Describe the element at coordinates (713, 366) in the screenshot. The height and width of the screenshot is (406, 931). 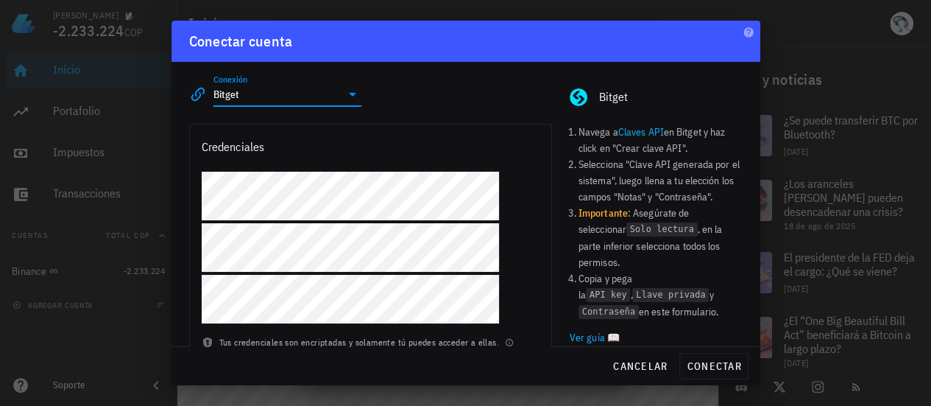
I see `button: conectar` at that location.